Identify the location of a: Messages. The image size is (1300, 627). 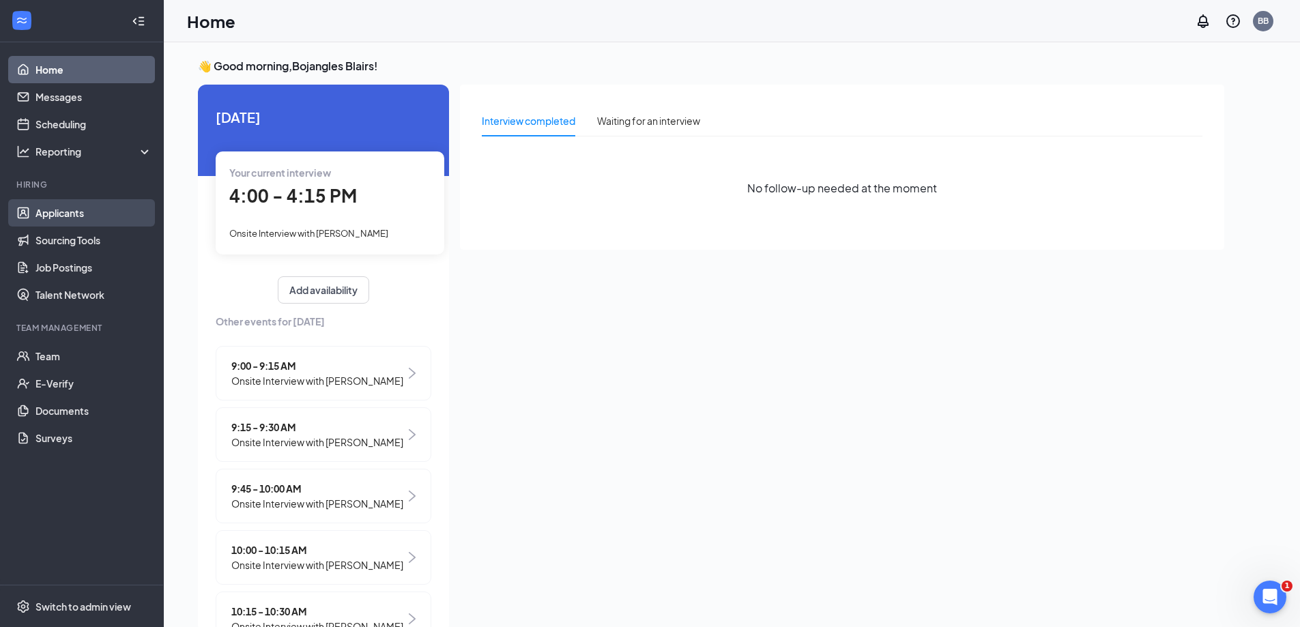
(93, 97).